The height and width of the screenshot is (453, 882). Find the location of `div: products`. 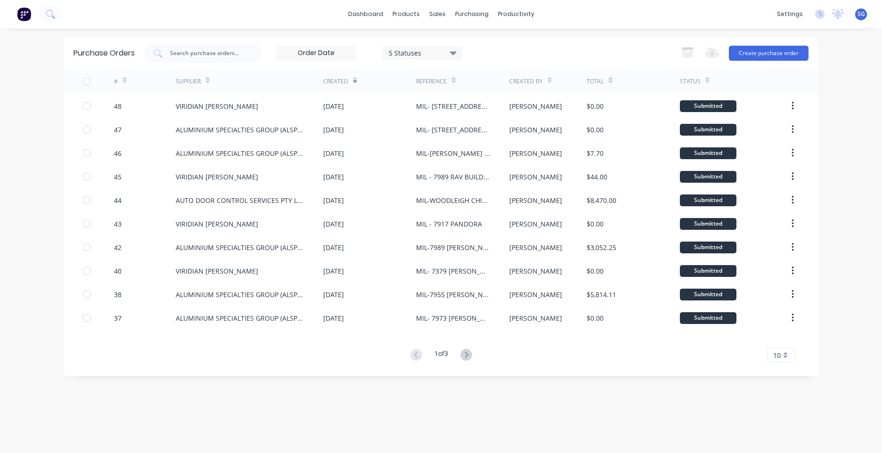

div: products is located at coordinates (406, 14).